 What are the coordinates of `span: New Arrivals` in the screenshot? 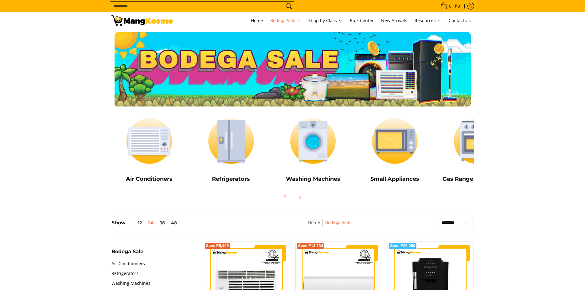 It's located at (394, 20).